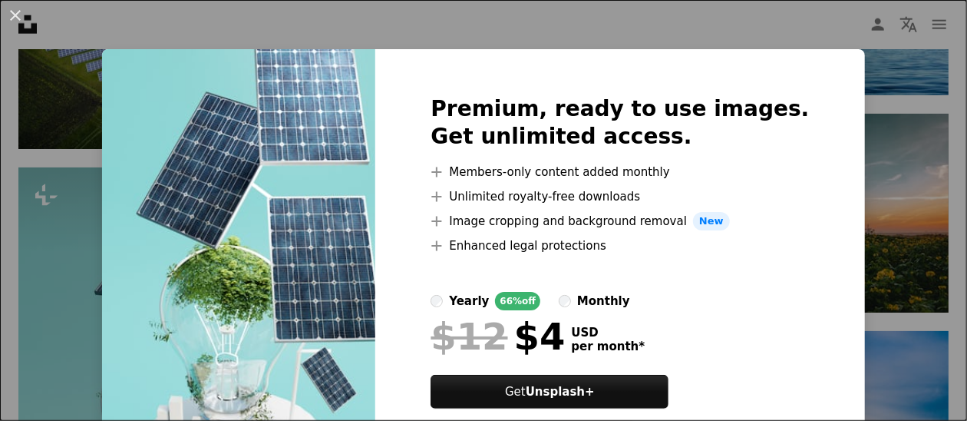 The width and height of the screenshot is (967, 421). I want to click on div: $4, so click(498, 336).